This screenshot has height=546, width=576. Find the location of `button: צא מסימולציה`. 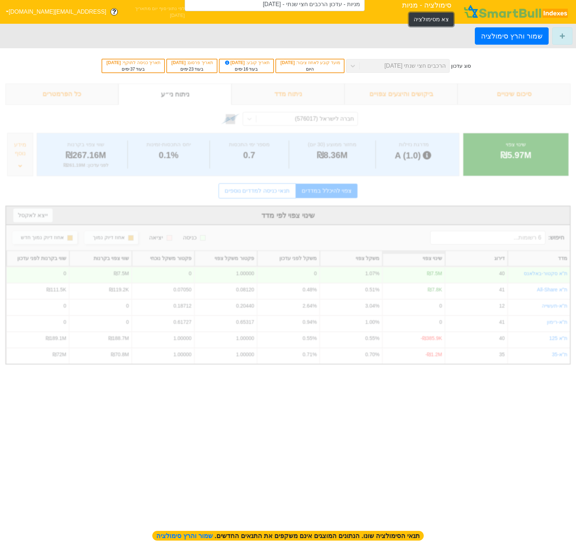

button: צא מסימולציה is located at coordinates (431, 19).